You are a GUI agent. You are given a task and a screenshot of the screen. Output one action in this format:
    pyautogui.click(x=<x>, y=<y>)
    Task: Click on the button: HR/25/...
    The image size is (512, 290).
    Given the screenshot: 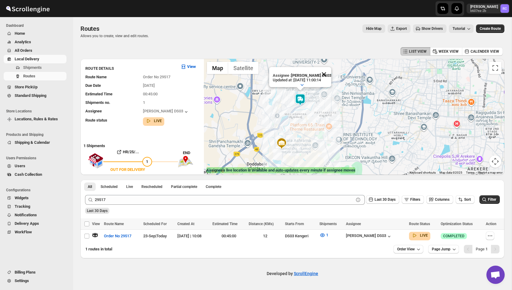 What is the action you would take?
    pyautogui.click(x=128, y=152)
    